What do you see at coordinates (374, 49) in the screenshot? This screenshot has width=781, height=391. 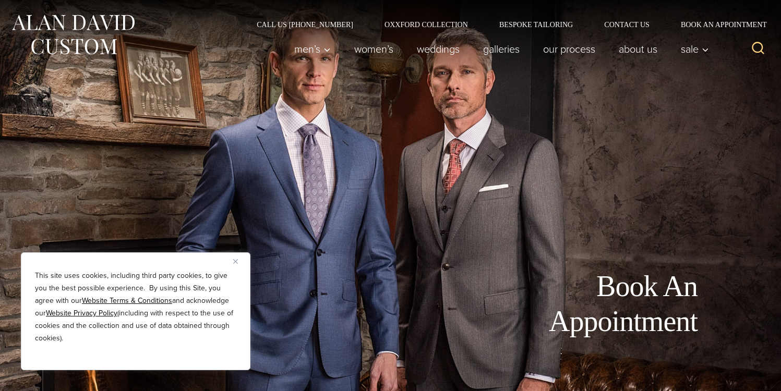 I see `a: Women’s` at bounding box center [374, 49].